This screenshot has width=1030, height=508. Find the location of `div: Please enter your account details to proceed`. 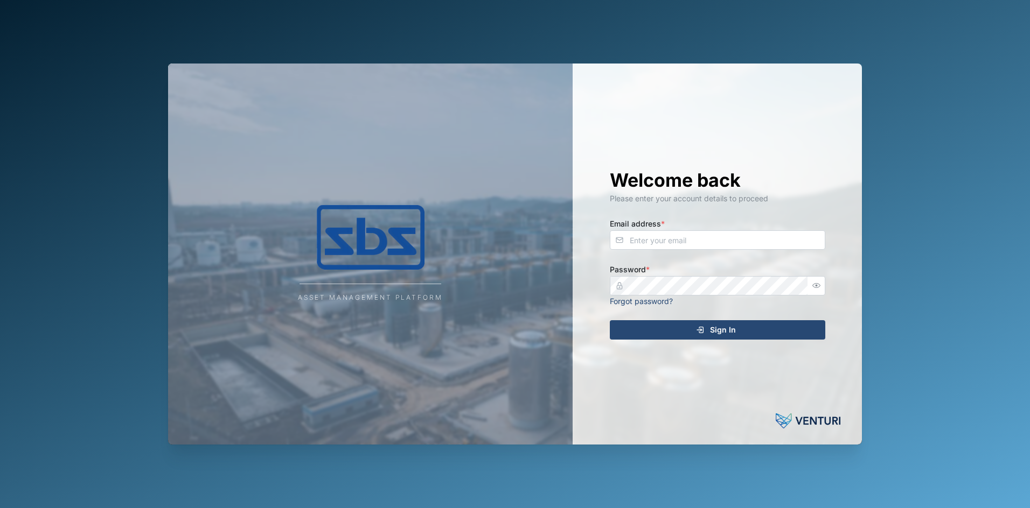

div: Please enter your account details to proceed is located at coordinates (717, 199).